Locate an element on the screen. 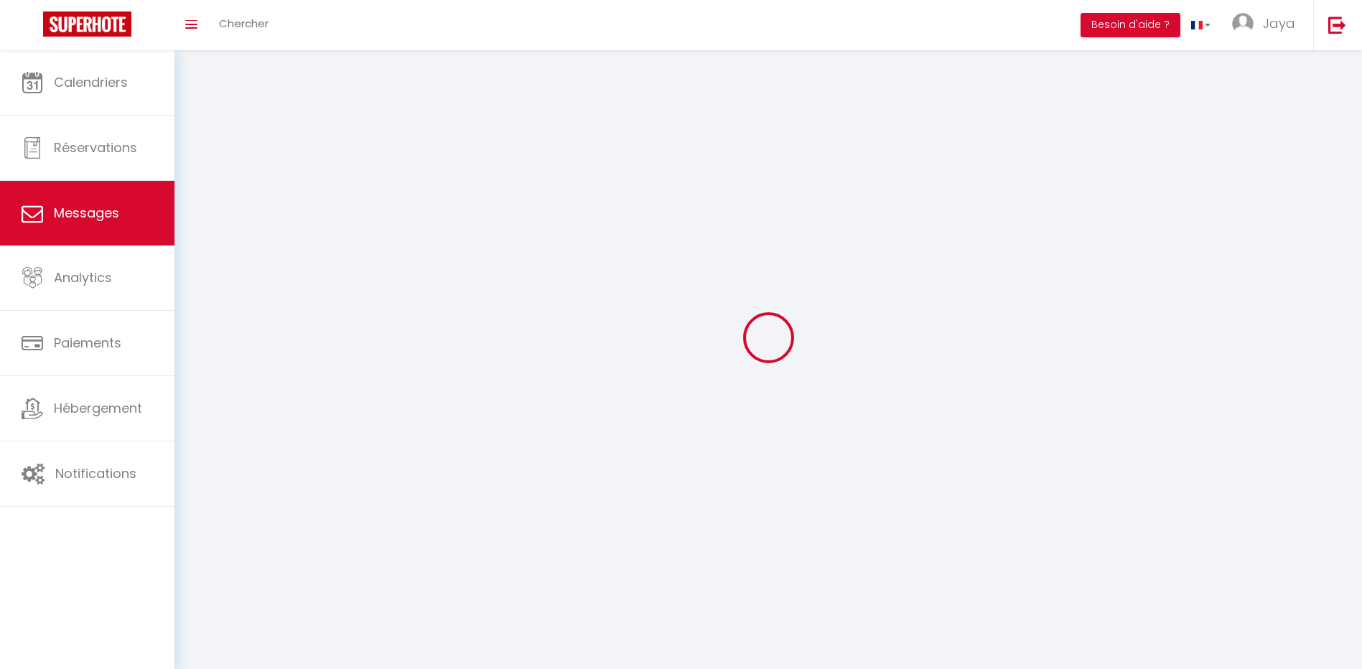  img: logout is located at coordinates (1337, 24).